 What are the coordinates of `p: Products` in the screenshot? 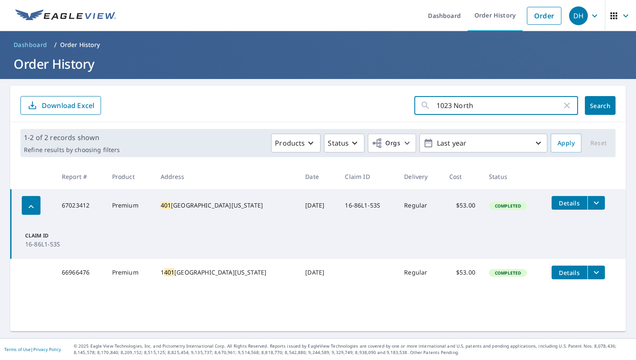 It's located at (290, 143).